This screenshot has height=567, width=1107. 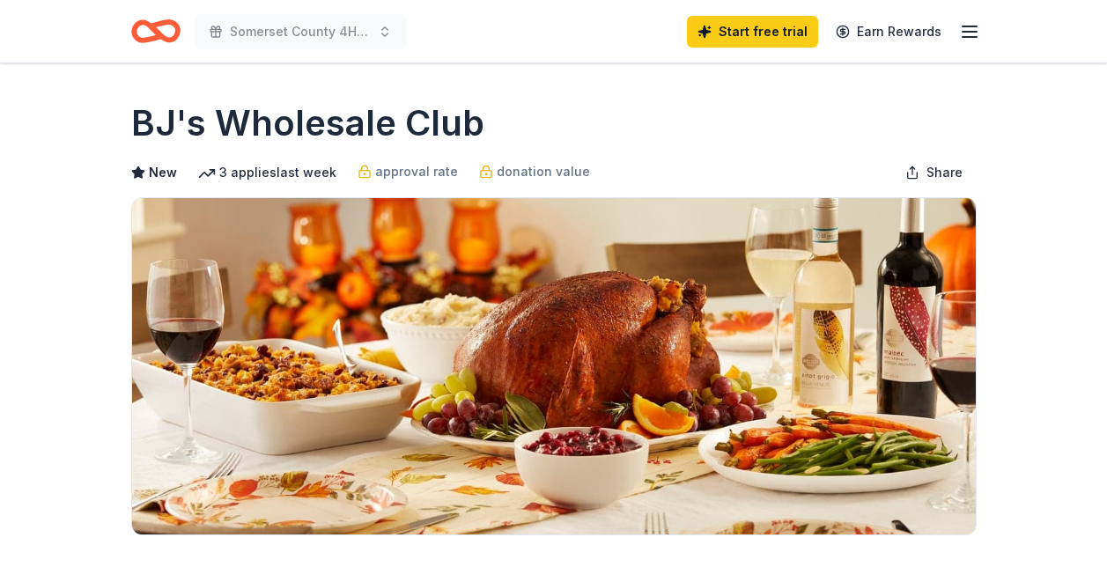 I want to click on span: approval rate, so click(x=416, y=172).